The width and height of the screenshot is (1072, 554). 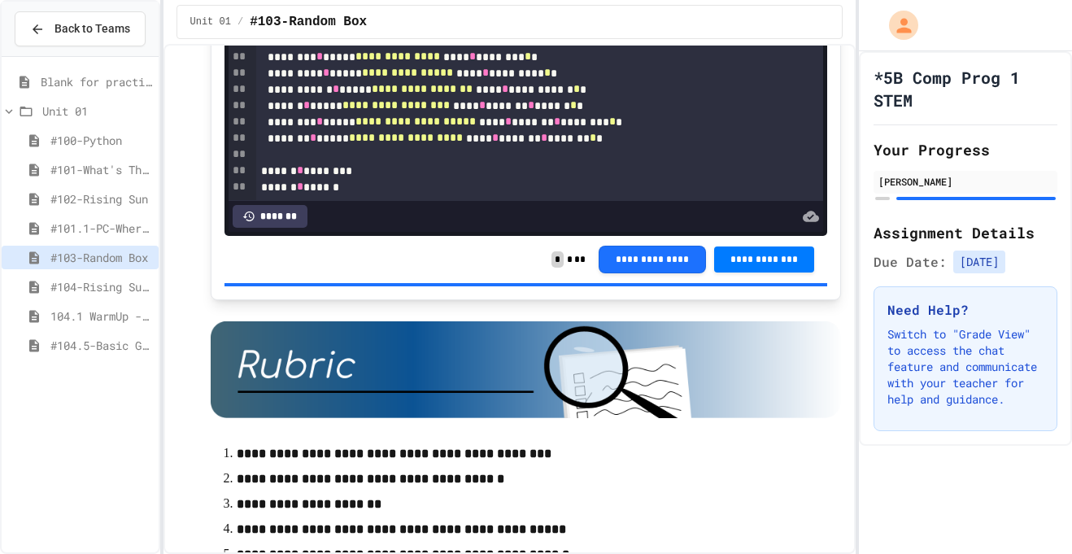 I want to click on span: #104.5-Basic Graphics Review, so click(x=101, y=345).